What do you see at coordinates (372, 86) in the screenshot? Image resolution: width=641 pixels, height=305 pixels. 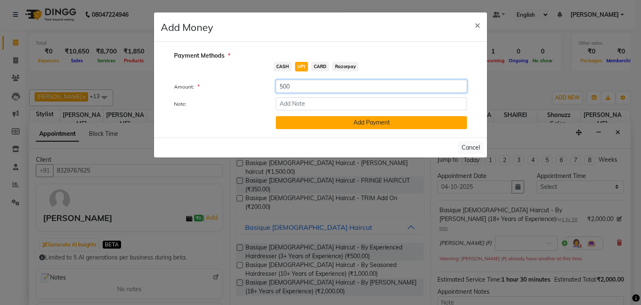 I see `input: Amount` at bounding box center [372, 86].